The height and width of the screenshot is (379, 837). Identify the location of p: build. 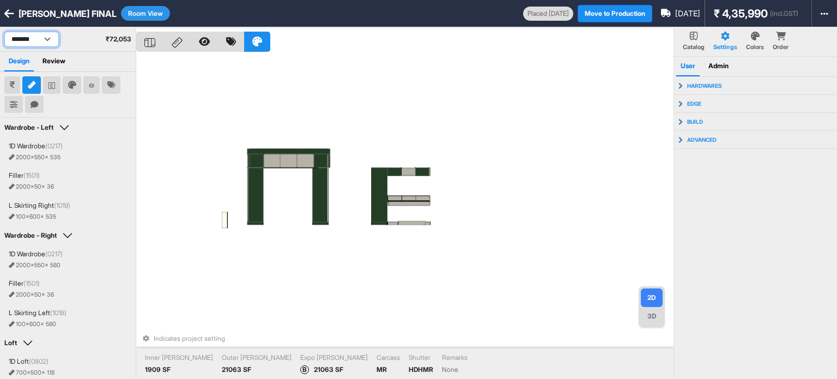
(695, 122).